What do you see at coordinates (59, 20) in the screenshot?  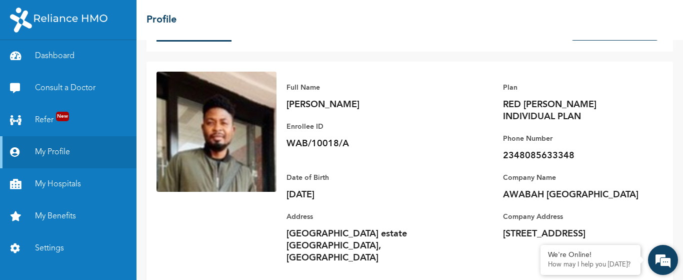 I see `img: RelianceHMO's Logo` at bounding box center [59, 20].